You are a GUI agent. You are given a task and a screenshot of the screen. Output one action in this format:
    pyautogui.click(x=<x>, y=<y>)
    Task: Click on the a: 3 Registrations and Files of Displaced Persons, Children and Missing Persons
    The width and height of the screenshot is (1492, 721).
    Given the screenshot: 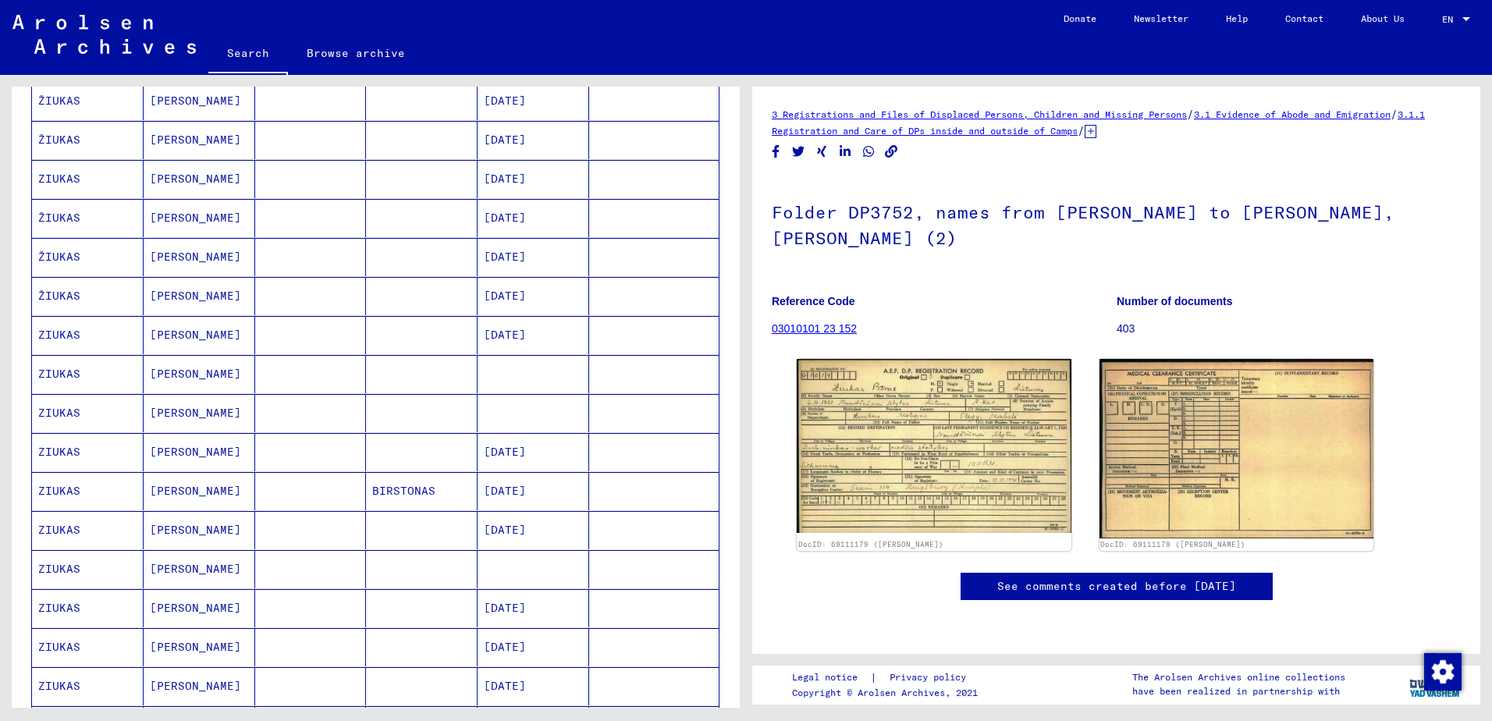 What is the action you would take?
    pyautogui.click(x=979, y=114)
    